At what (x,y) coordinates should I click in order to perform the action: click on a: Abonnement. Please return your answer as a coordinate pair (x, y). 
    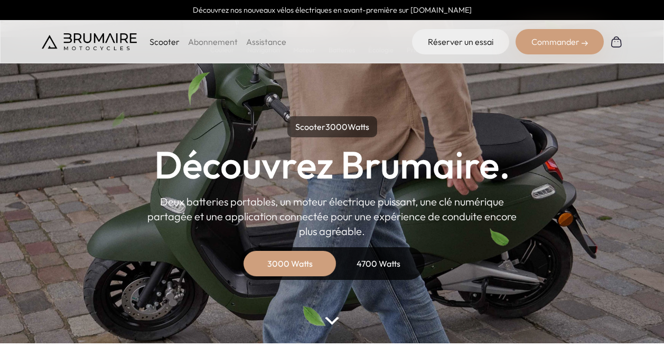
    Looking at the image, I should click on (213, 42).